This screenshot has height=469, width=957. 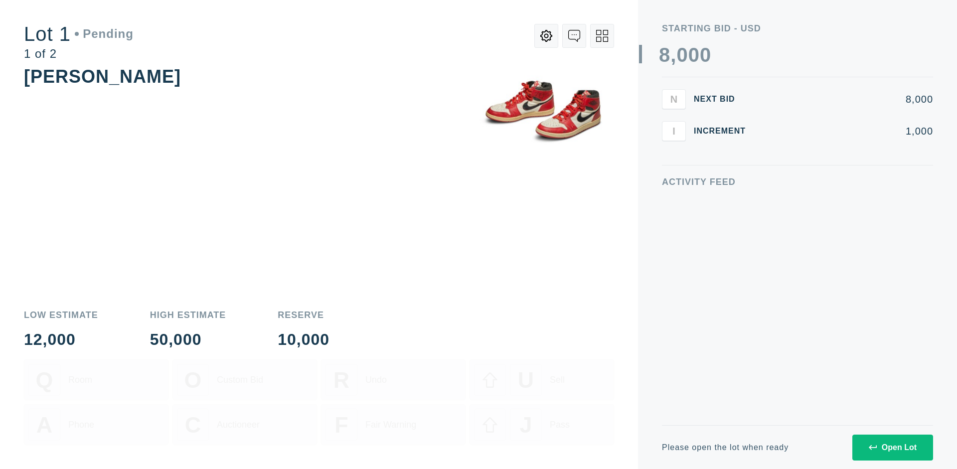 I want to click on span: N, so click(x=674, y=99).